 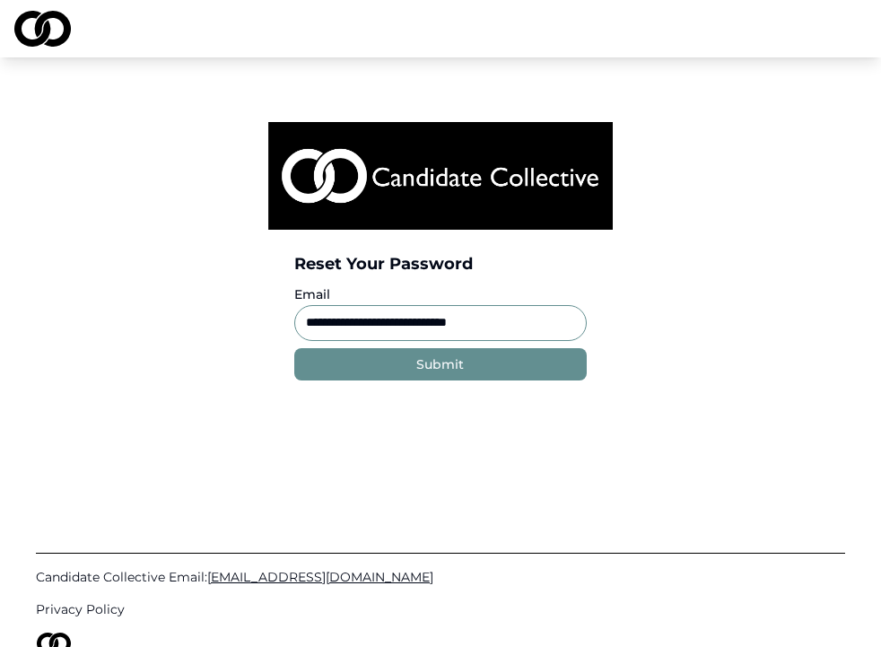 What do you see at coordinates (440, 264) in the screenshot?
I see `div: Reset Your Password` at bounding box center [440, 264].